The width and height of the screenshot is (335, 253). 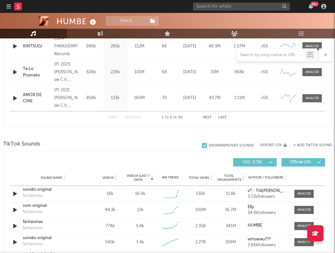 I want to click on div: 2.66k followers, so click(x=268, y=245).